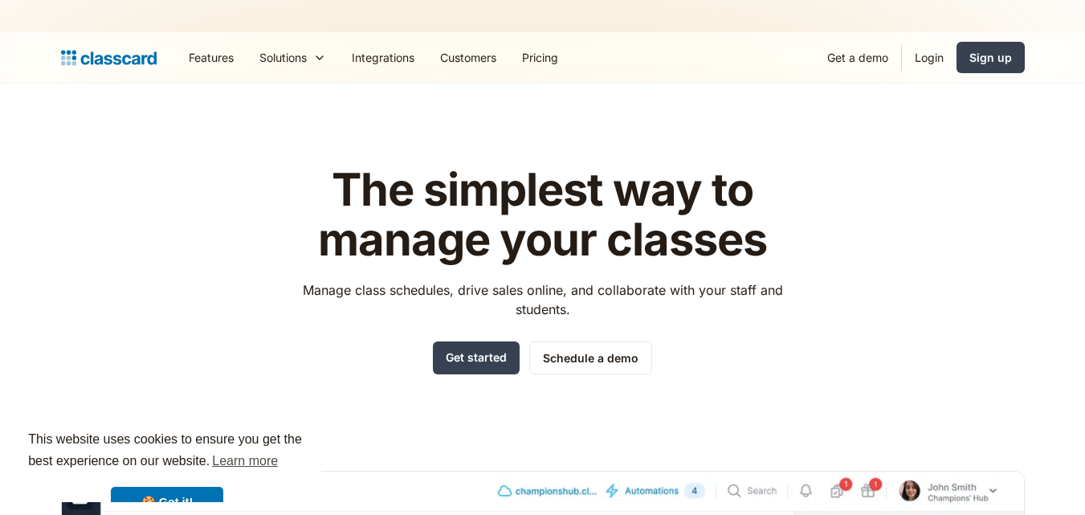  I want to click on a: Get a demo, so click(858, 57).